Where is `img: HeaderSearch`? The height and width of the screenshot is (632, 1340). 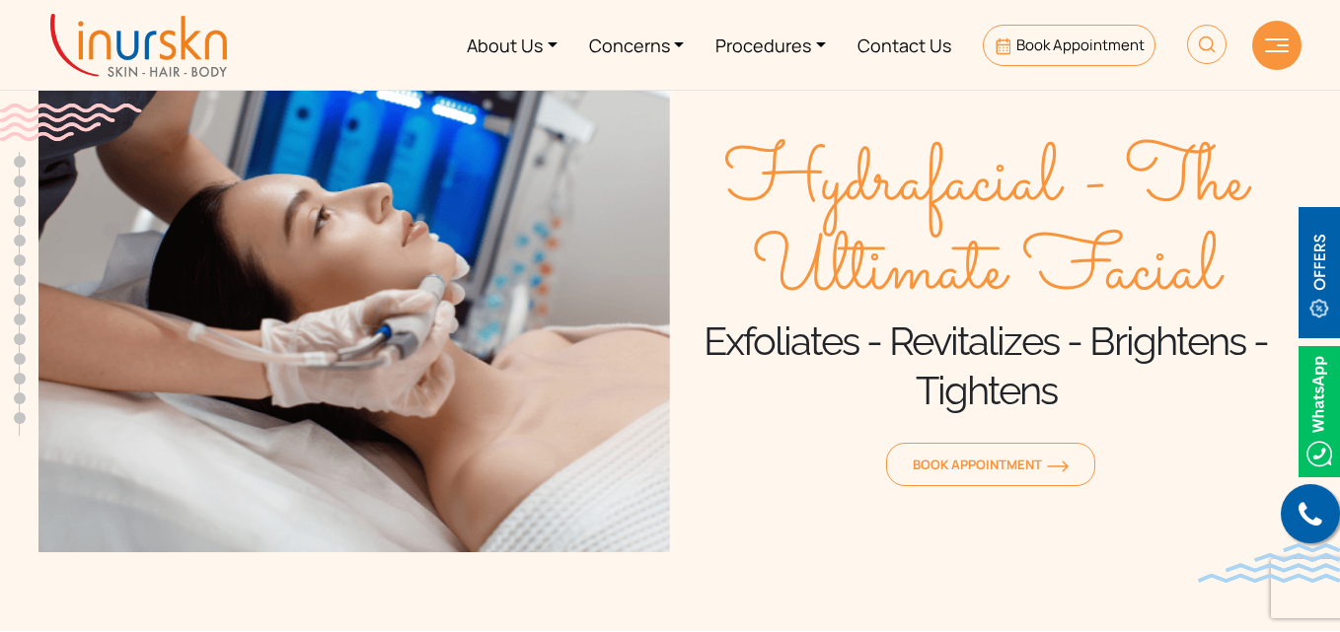 img: HeaderSearch is located at coordinates (1207, 44).